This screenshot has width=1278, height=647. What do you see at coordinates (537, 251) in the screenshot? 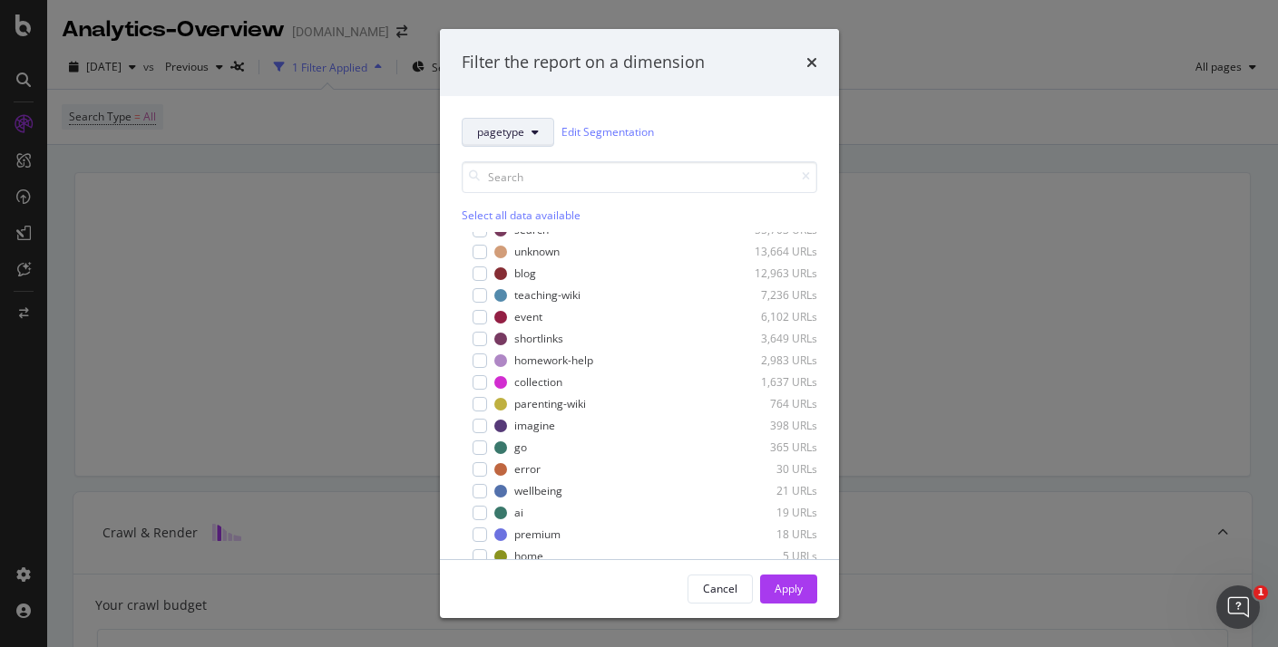
I see `div: unknown` at bounding box center [537, 251].